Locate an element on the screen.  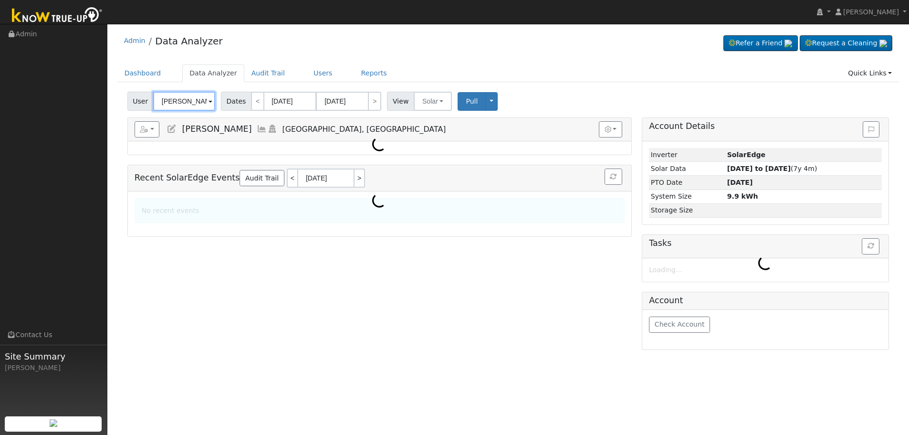
span: (7y 4m) is located at coordinates (772, 168).